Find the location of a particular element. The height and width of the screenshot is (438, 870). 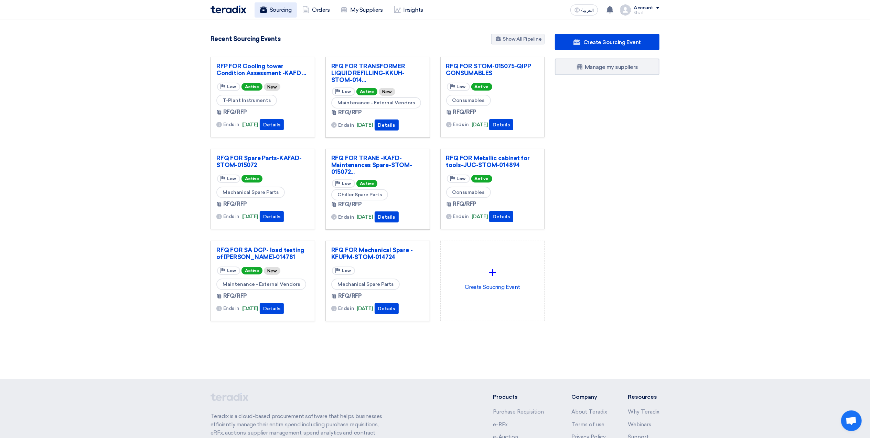

a: RFQ FOR TRANSFORMER LIQUID REFILLING-KKUH-STOM-014... is located at coordinates (378, 73).